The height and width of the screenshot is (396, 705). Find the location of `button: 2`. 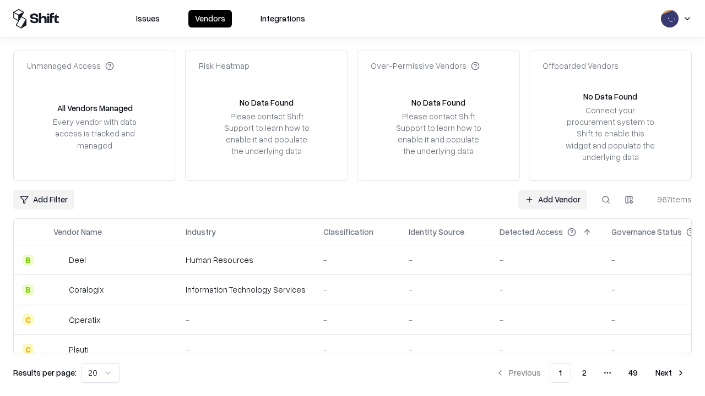

button: 2 is located at coordinates (584, 373).